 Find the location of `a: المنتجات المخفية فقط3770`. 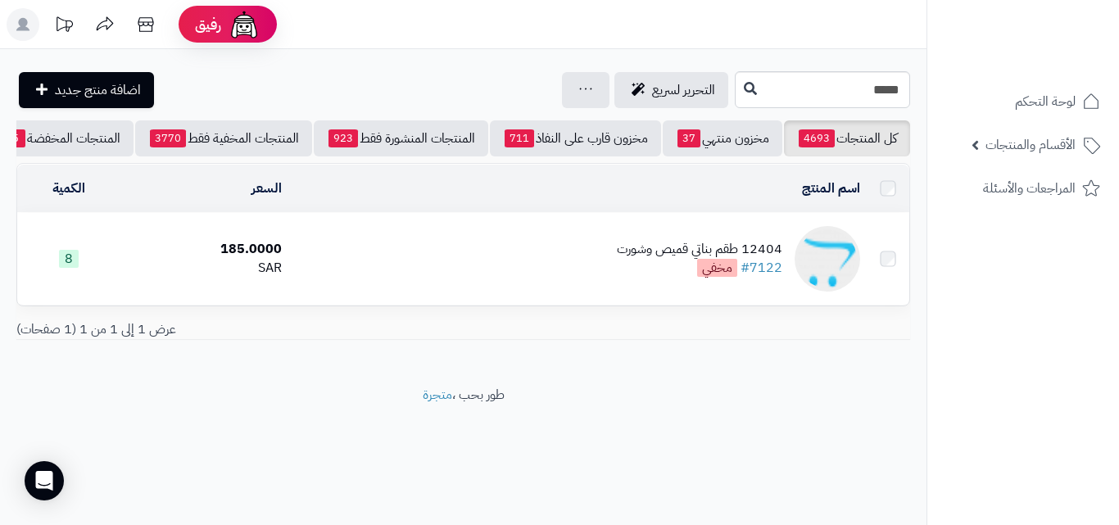

a: المنتجات المخفية فقط3770 is located at coordinates (224, 138).